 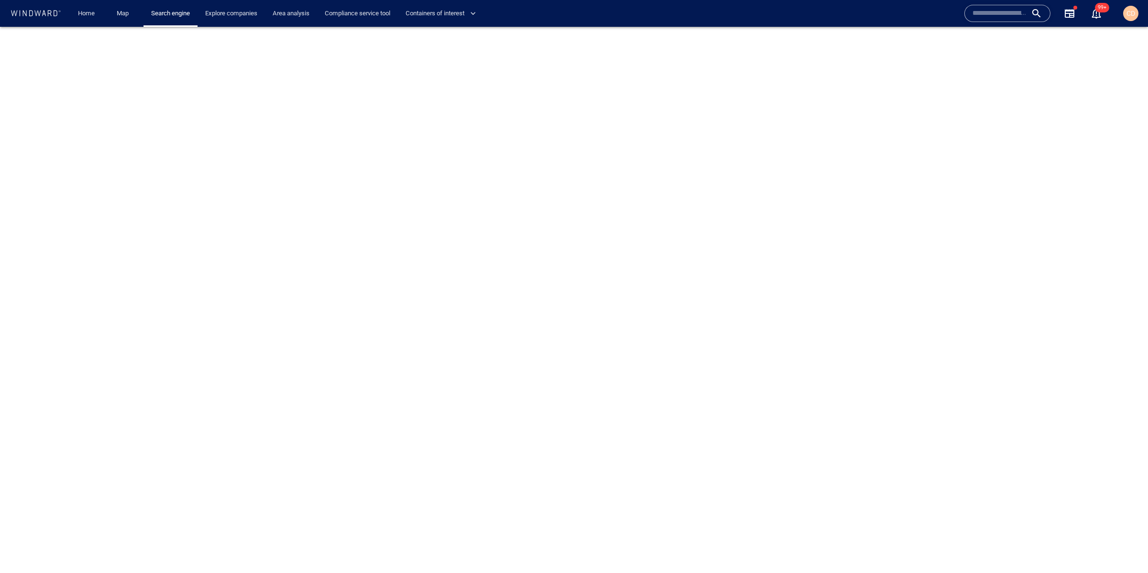 I want to click on a: Compliance service tool, so click(x=357, y=13).